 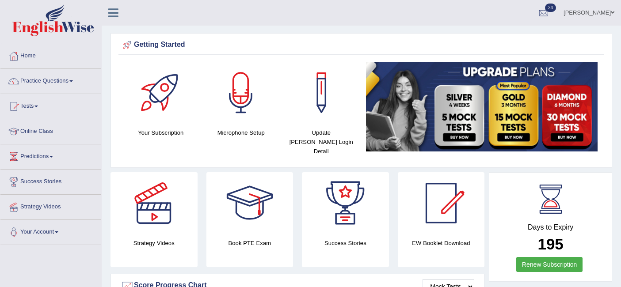 I want to click on span: 34, so click(x=550, y=8).